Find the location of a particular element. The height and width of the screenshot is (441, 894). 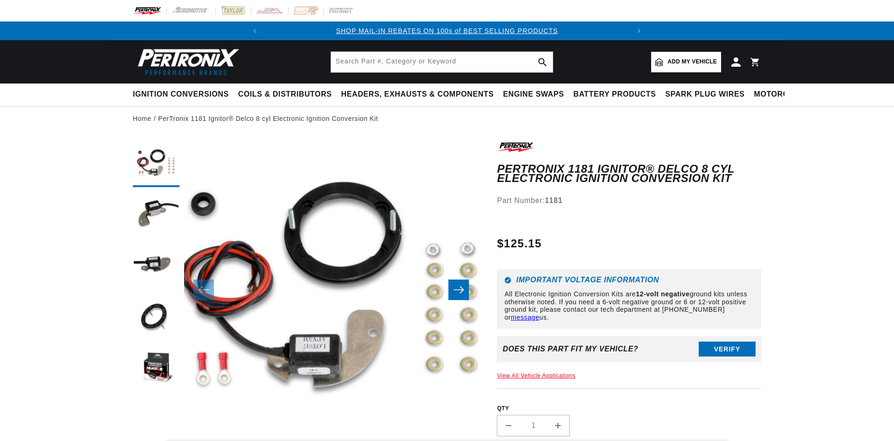

nav: breadcrumbs is located at coordinates (447, 118).